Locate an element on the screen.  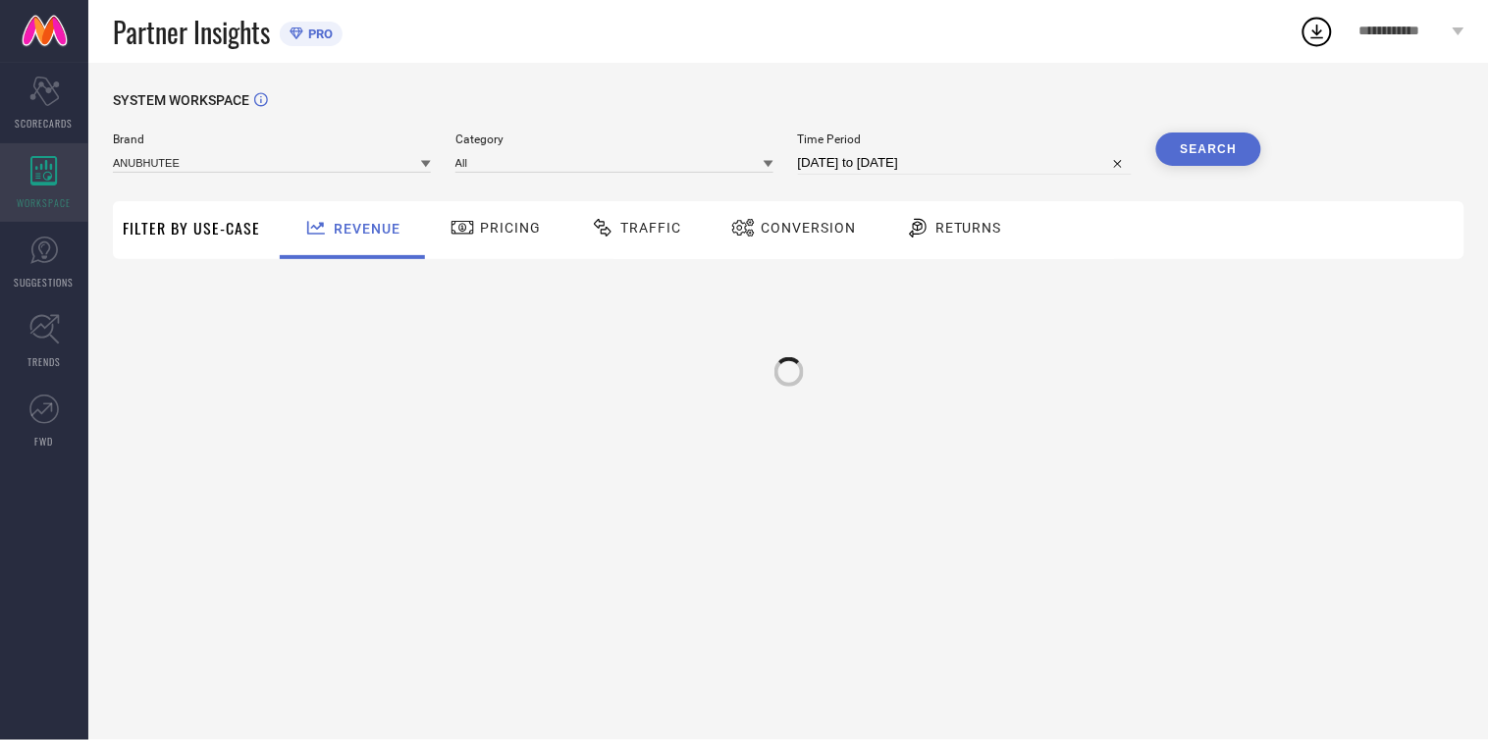
span: Conversion is located at coordinates (808, 228).